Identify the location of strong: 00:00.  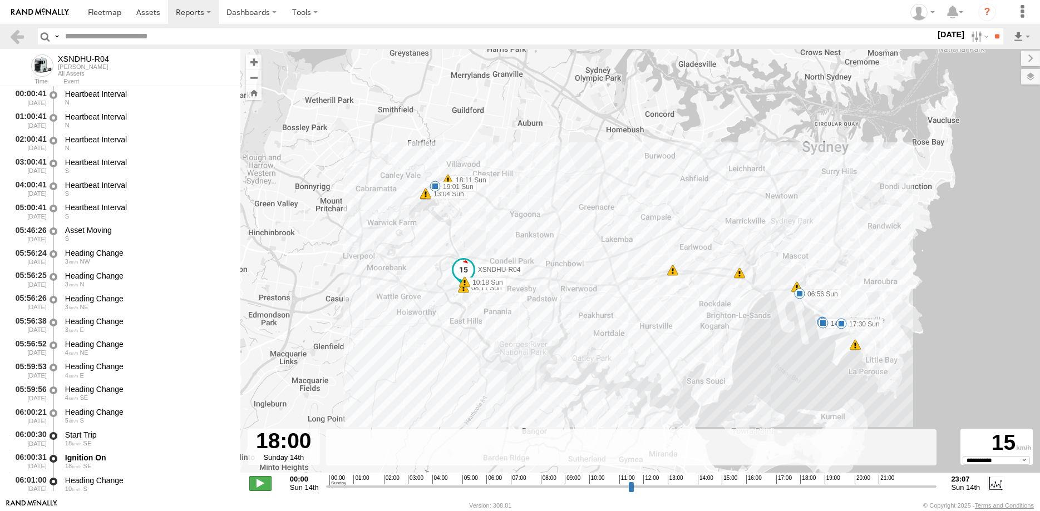
(304, 479).